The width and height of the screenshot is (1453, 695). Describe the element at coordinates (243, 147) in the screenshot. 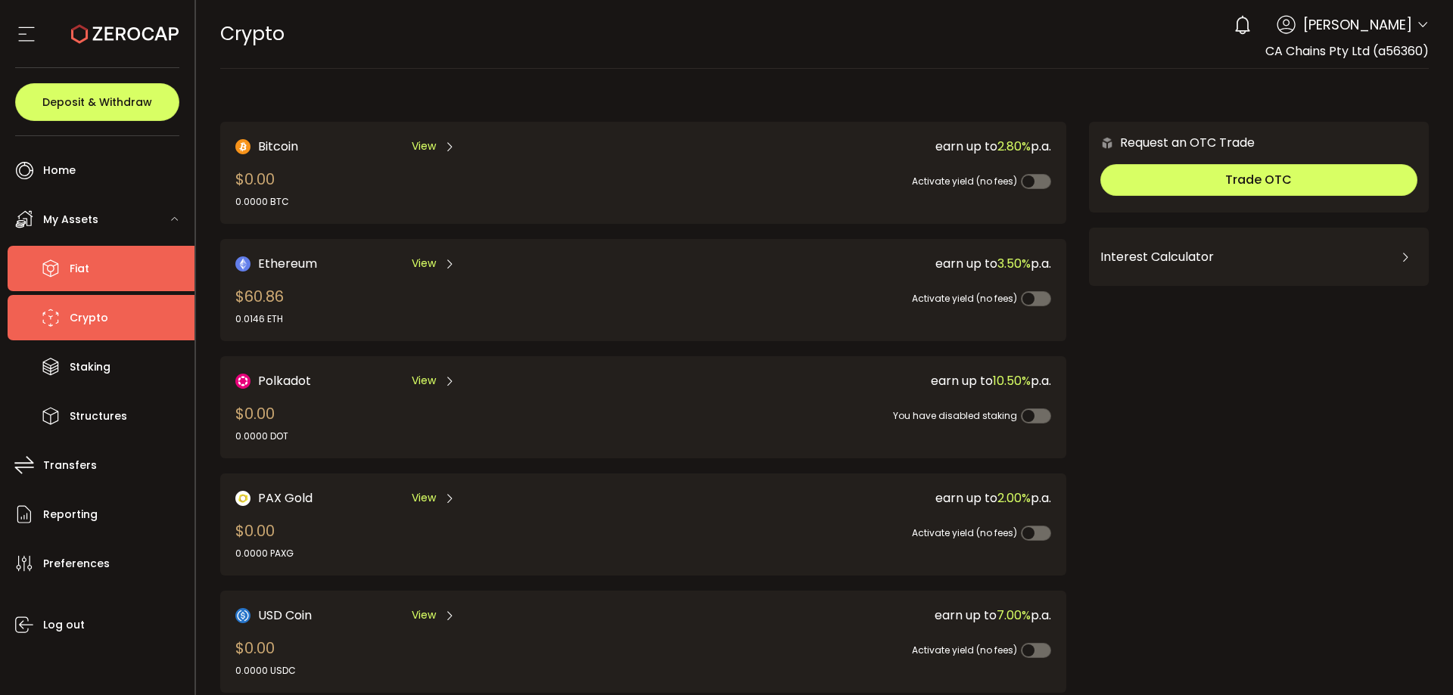

I see `img: Bitcoin` at that location.